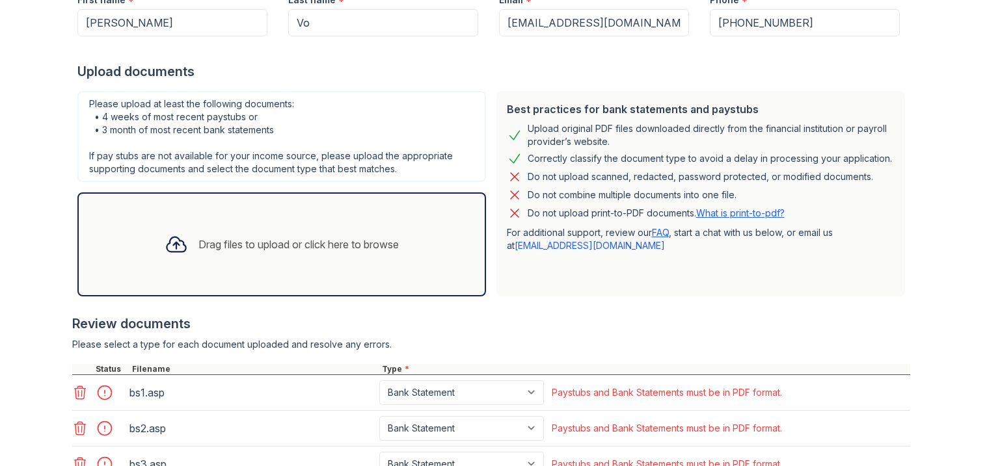  What do you see at coordinates (700, 177) in the screenshot?
I see `div: Do not upload scanned, redacted, password protected, or modified documents.` at bounding box center [700, 177].